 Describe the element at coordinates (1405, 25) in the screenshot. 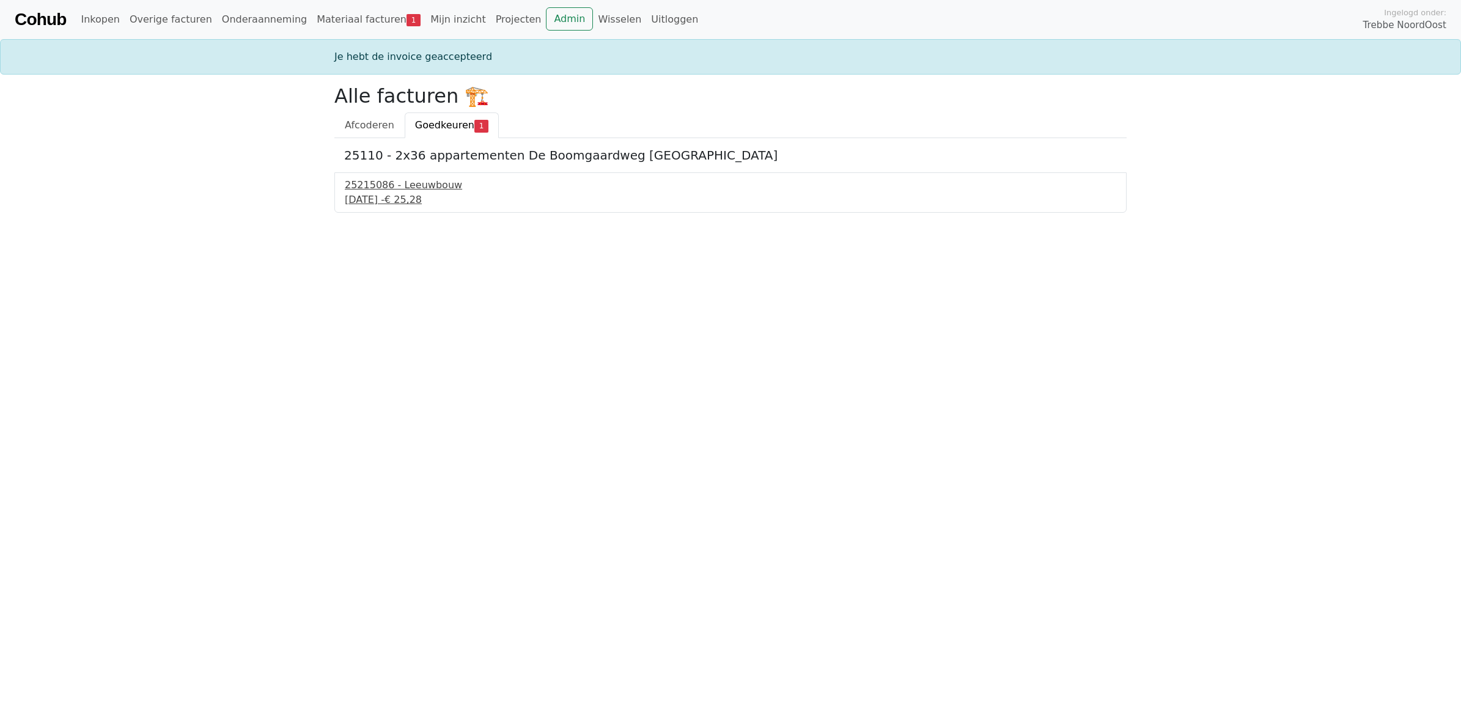

I see `span: Trebbe NoordOost` at that location.